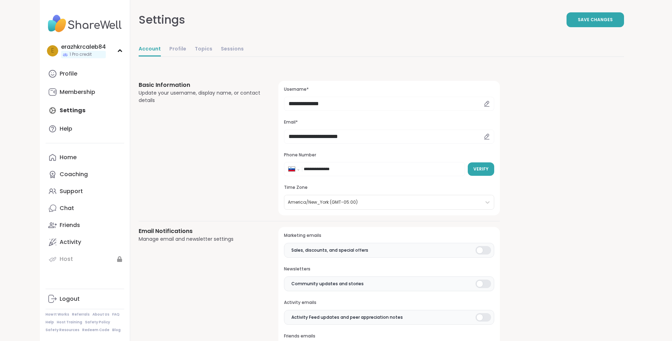 Image resolution: width=672 pixels, height=341 pixels. I want to click on a: Friends, so click(85, 225).